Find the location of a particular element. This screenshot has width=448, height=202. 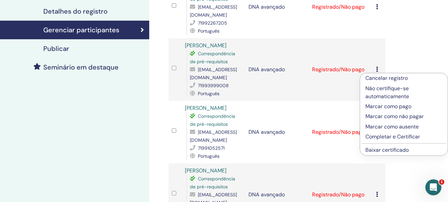

font: 71991052571 is located at coordinates (211, 148).